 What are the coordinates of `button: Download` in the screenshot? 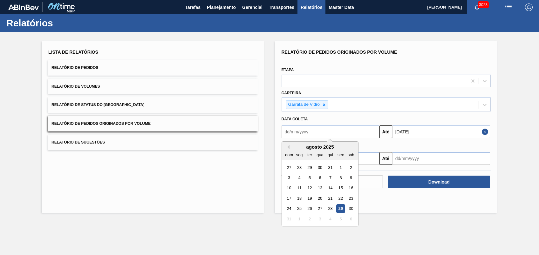 It's located at (439, 182).